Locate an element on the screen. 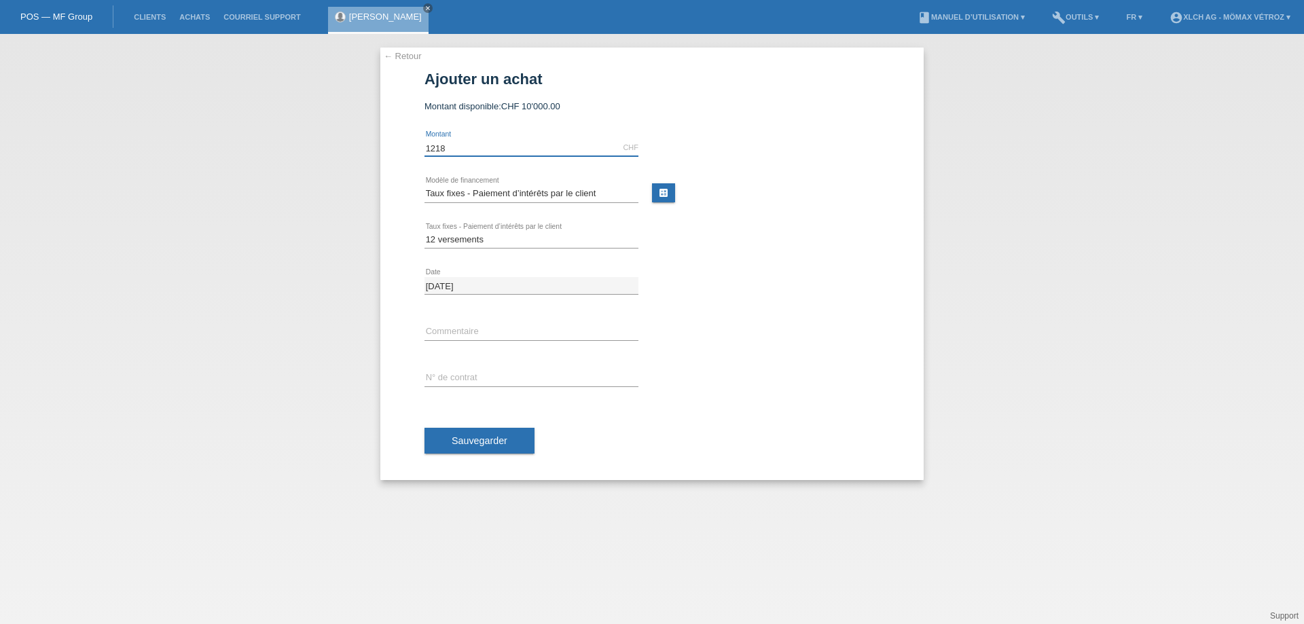 The width and height of the screenshot is (1304, 624). a: buildOutils ▾ is located at coordinates (1075, 17).